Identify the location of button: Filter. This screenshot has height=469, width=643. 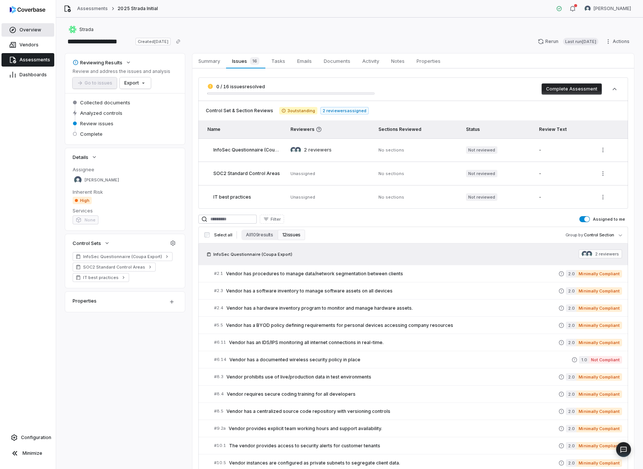
(272, 219).